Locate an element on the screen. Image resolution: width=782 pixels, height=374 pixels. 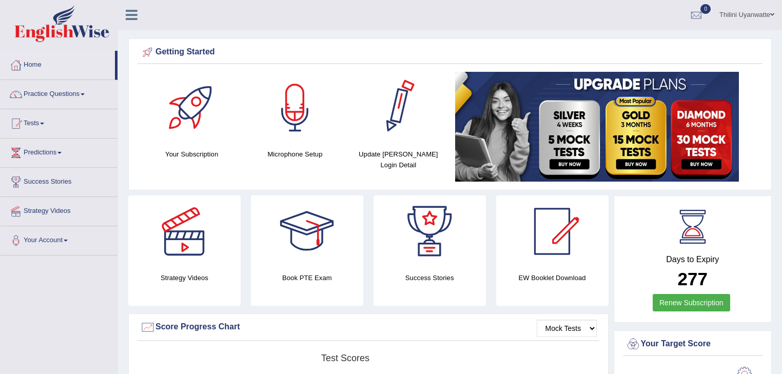
h4: Book PTE Exam is located at coordinates (307, 278).